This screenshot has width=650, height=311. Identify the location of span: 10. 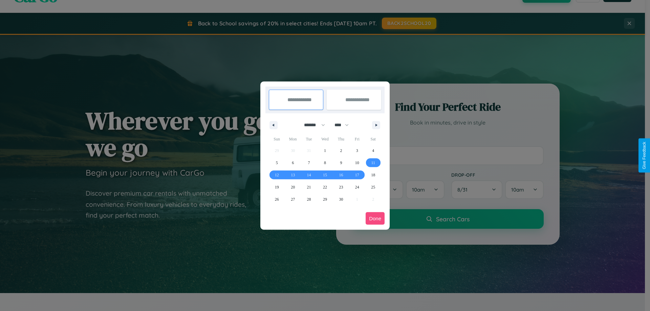
(357, 163).